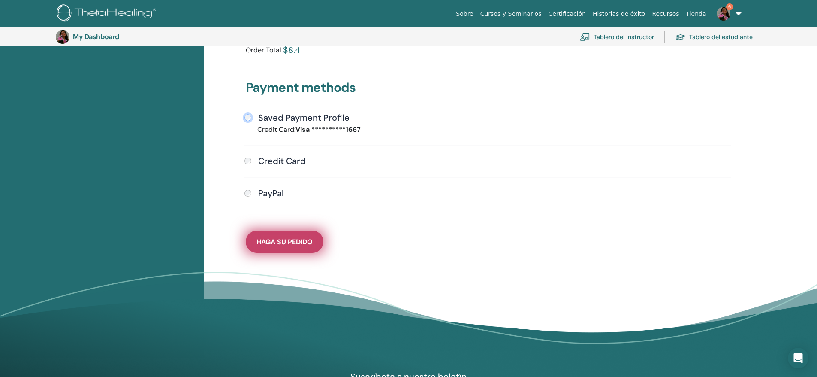  Describe the element at coordinates (282, 161) in the screenshot. I see `h4: Credit Card` at that location.